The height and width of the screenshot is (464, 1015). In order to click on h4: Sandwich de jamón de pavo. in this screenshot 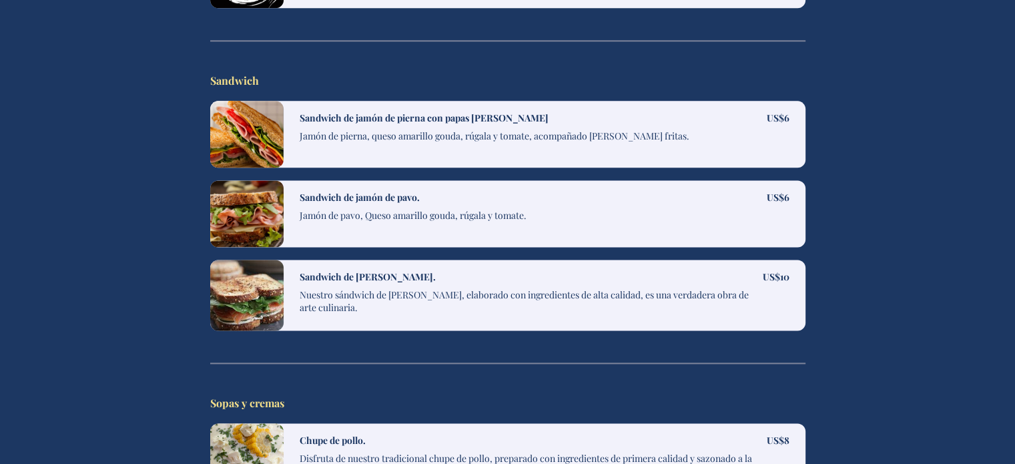, I will do `click(360, 197)`.